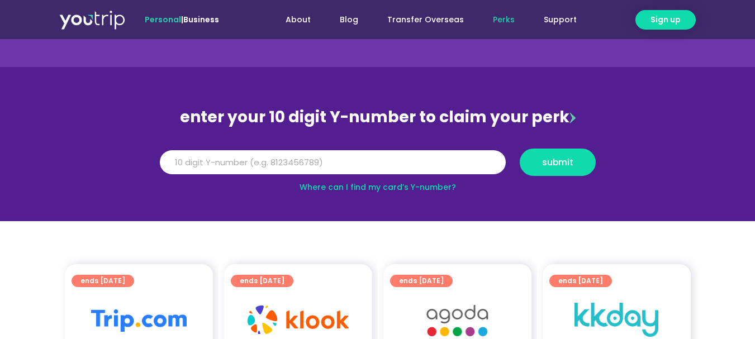 The image size is (755, 339). Describe the element at coordinates (333, 163) in the screenshot. I see `input: 10 digit Y-number (e.g. 8123456789)` at that location.